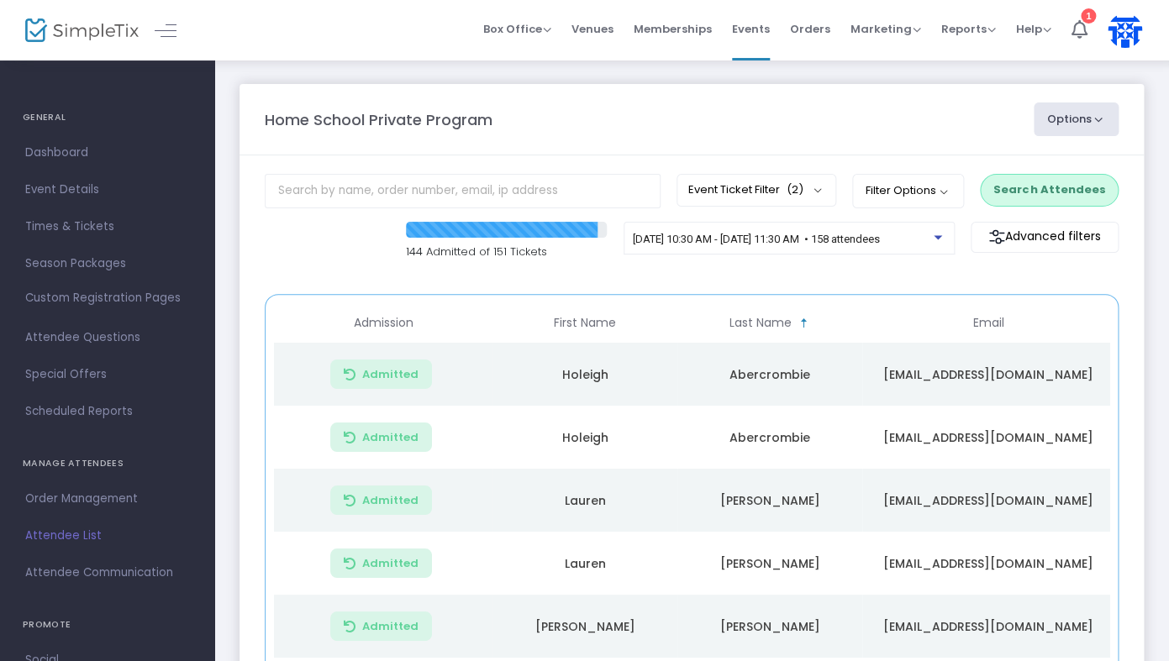 The image size is (1169, 661). Describe the element at coordinates (378, 119) in the screenshot. I see `m-panel-title: Home School Private Program` at that location.